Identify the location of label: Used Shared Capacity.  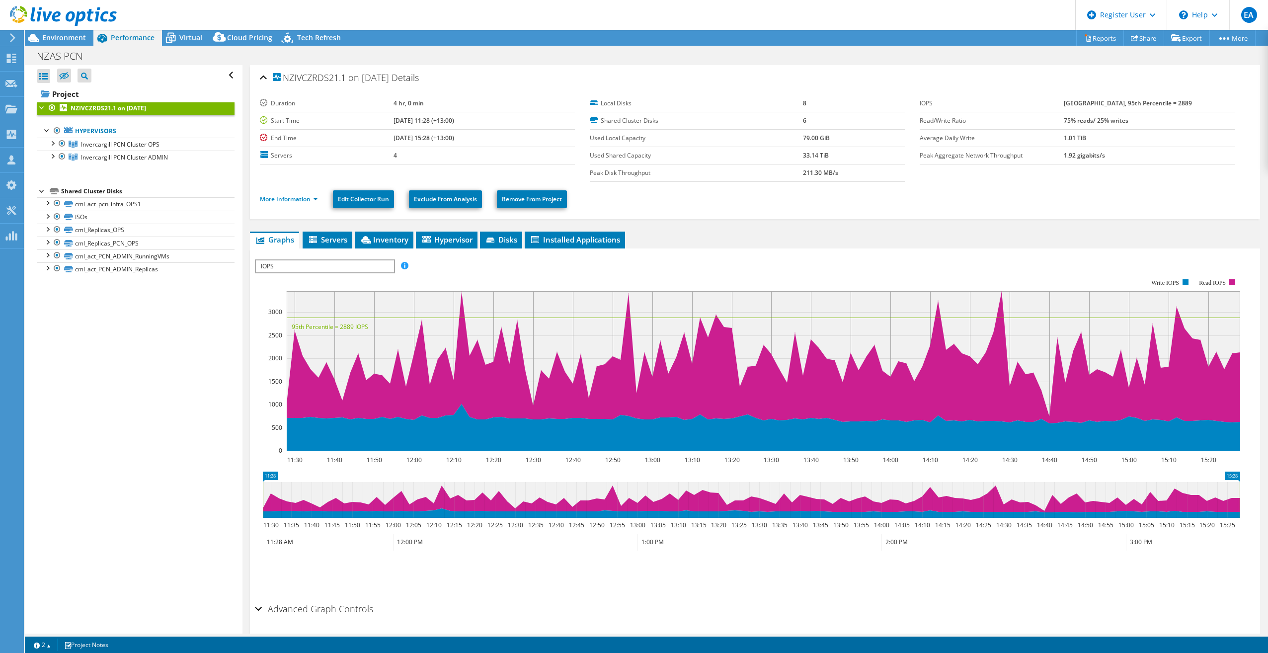
(696, 156).